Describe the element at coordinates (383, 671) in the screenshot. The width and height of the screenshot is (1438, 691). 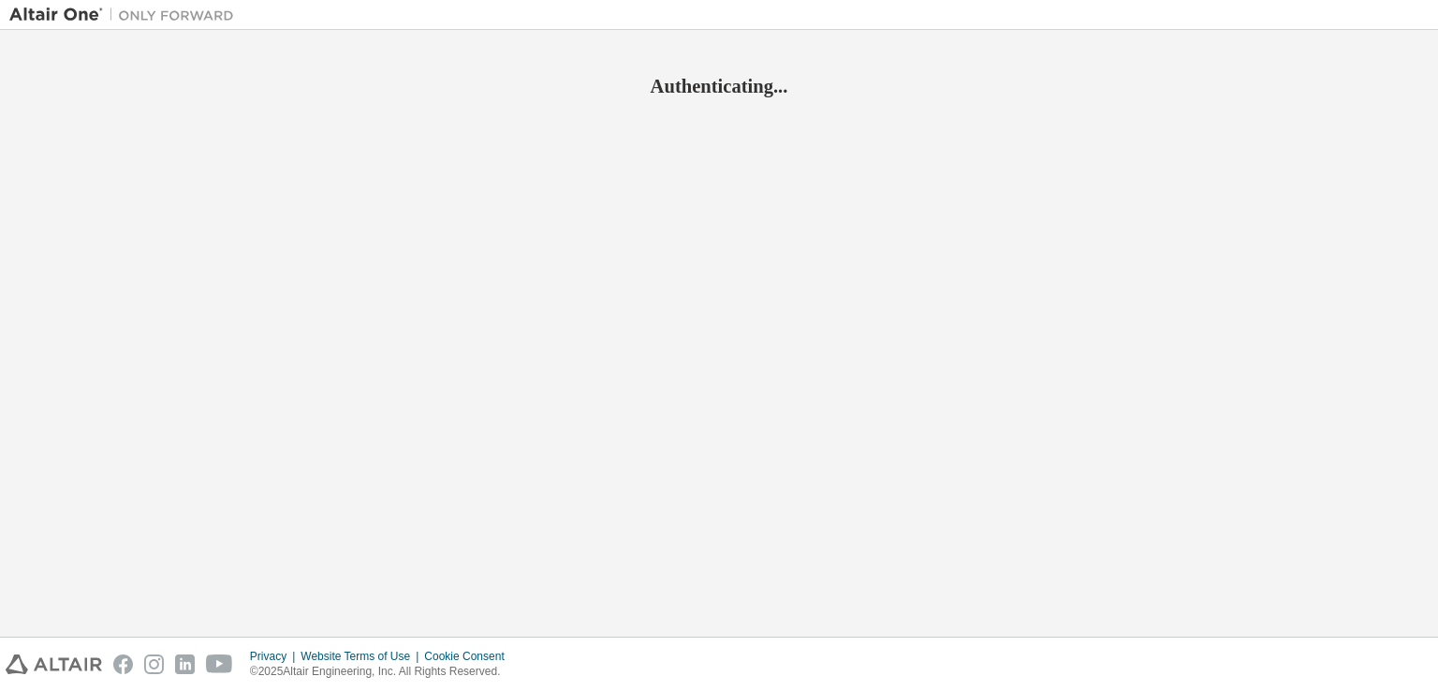
I see `p: © 2025 Altair Engineering, Inc. All Rights Reserved.` at that location.